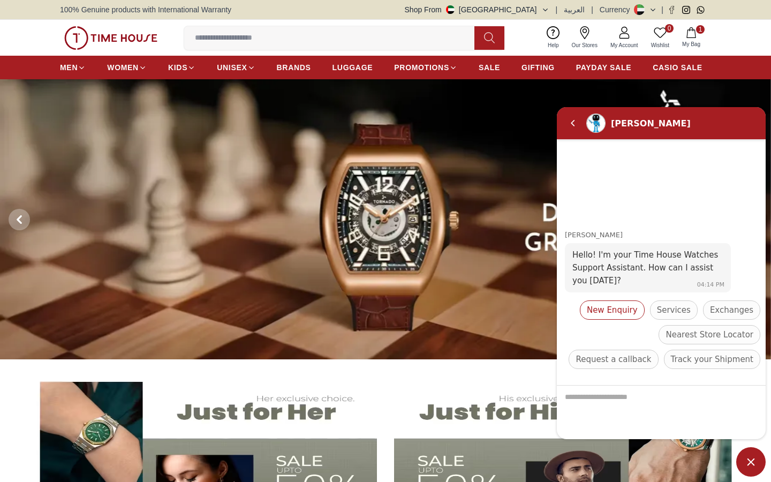  I want to click on div: Exchanges, so click(177, 205).